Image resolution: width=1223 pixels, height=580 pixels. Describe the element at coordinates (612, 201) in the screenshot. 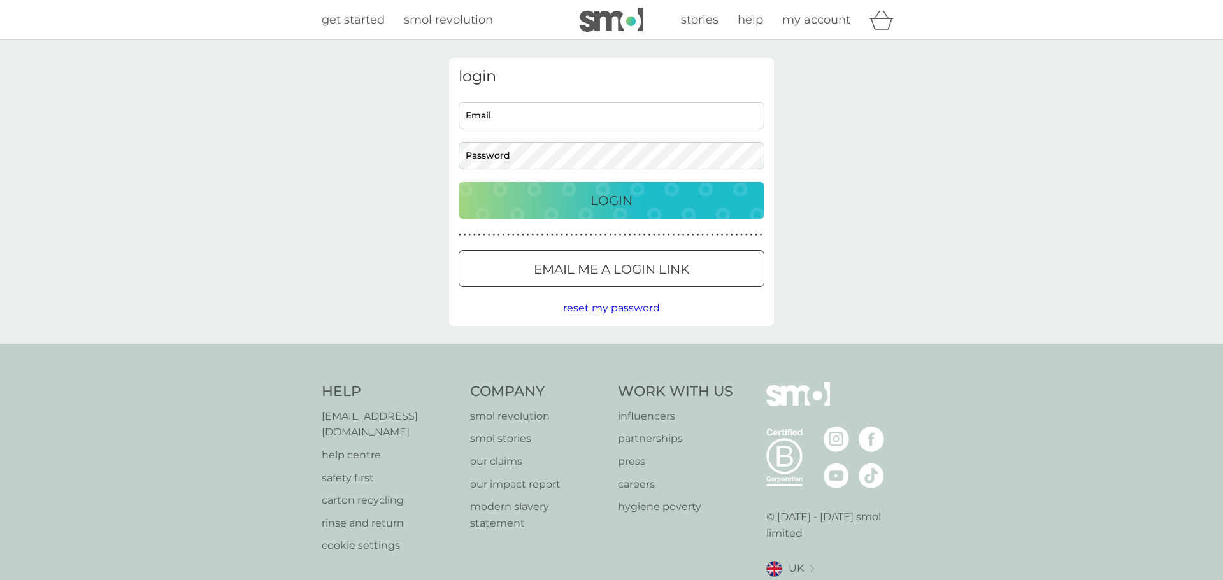

I see `button: Login` at that location.